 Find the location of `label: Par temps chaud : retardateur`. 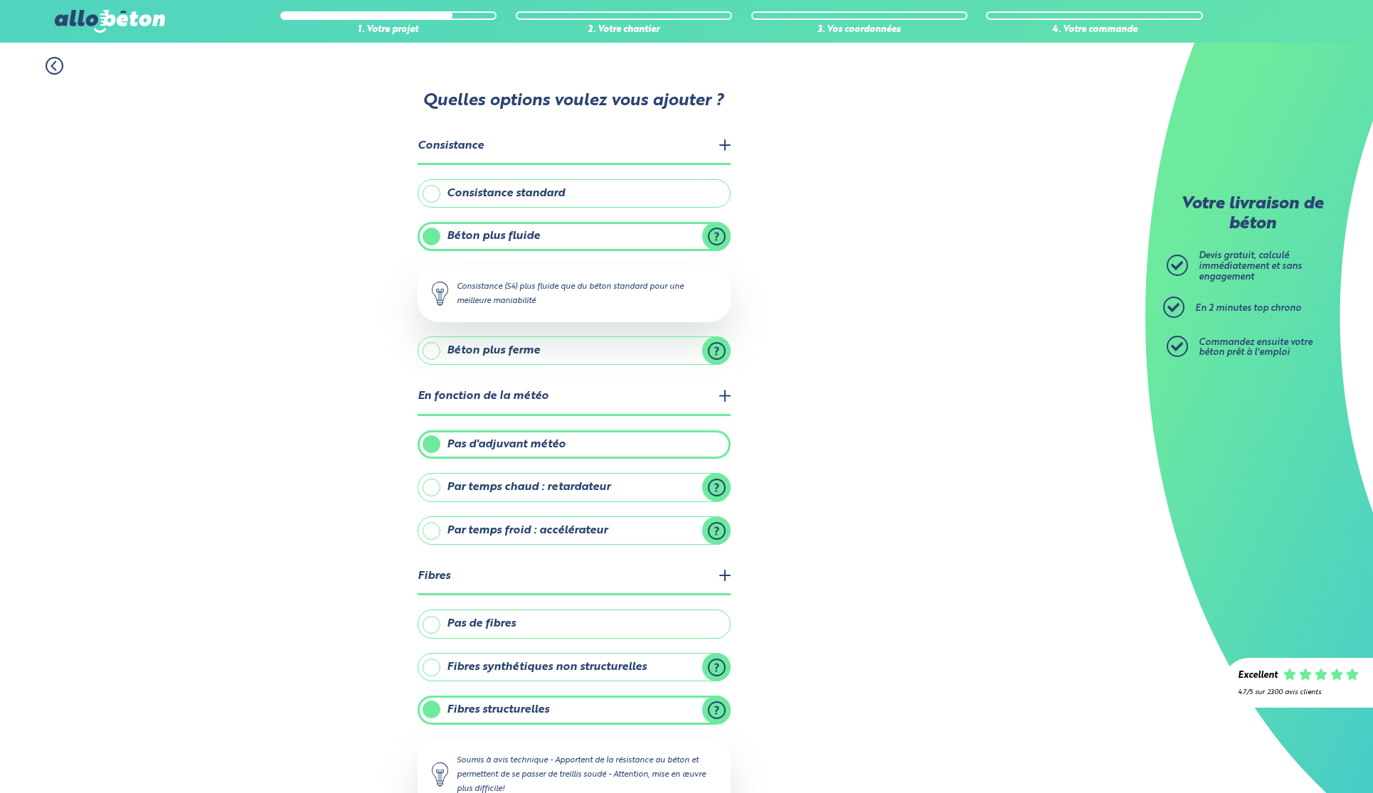

label: Par temps chaud : retardateur is located at coordinates (574, 487).